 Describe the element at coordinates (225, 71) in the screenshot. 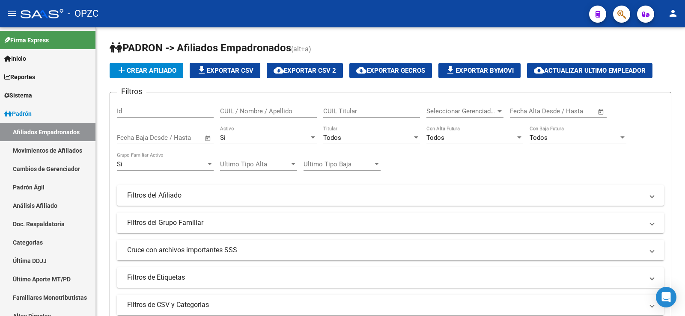

I see `button: Exportar CSV` at that location.